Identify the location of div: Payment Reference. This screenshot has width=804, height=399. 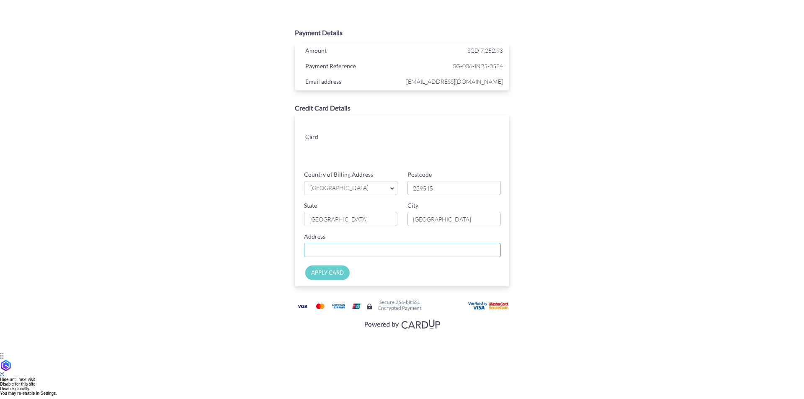
(351, 67).